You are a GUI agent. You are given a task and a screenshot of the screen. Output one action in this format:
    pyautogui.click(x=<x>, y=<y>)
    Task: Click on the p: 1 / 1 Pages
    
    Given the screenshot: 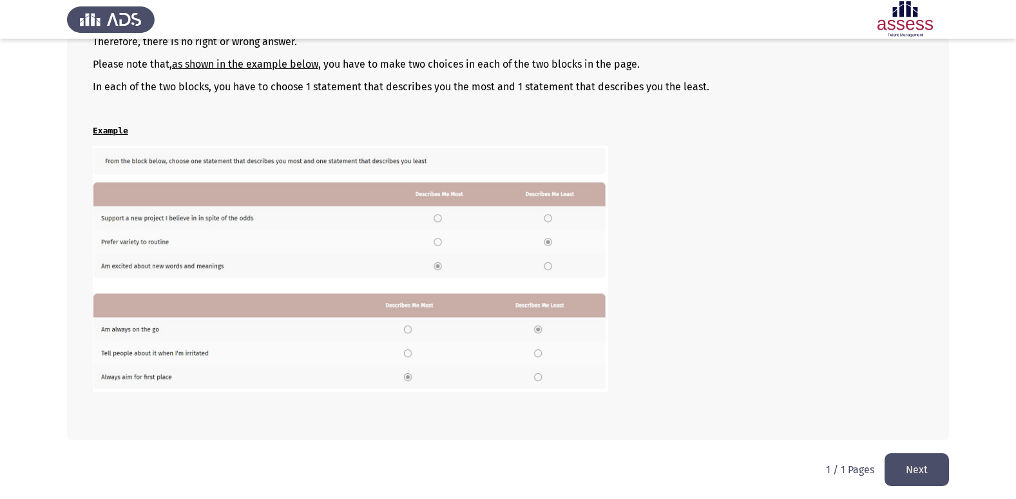 What is the action you would take?
    pyautogui.click(x=850, y=469)
    